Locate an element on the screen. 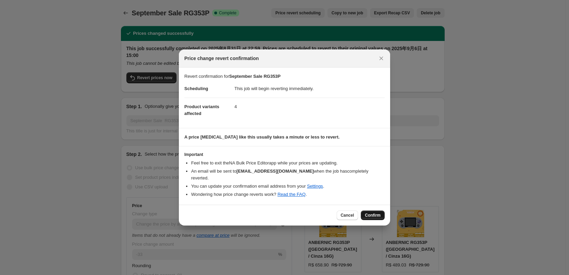  li: Feel free to exit the NA Bulk Price Editor app while your prices are updating. is located at coordinates (288, 163).